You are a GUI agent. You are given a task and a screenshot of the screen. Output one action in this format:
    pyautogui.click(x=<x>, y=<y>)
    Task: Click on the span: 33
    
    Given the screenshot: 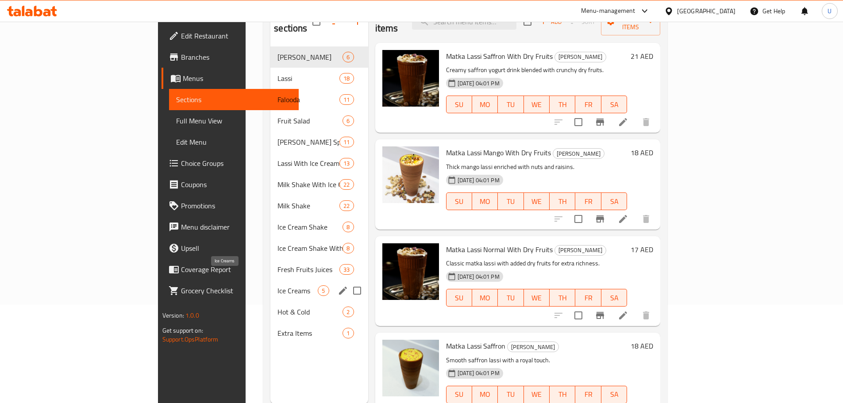 What is the action you would take?
    pyautogui.click(x=346, y=269)
    